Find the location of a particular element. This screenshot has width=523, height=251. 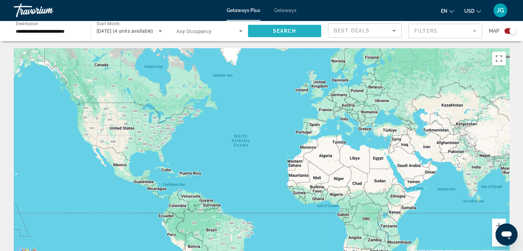

button: Toggle fullscreen view is located at coordinates (499, 58).